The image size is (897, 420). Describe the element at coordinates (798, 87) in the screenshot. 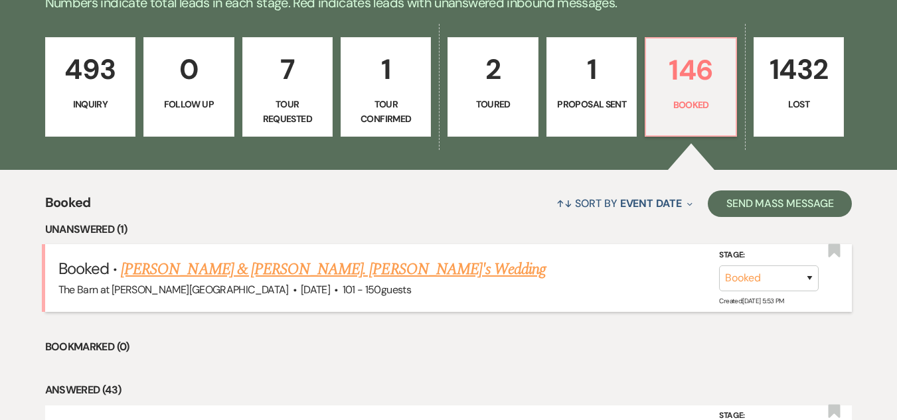

I see `a: 1432Lost` at that location.